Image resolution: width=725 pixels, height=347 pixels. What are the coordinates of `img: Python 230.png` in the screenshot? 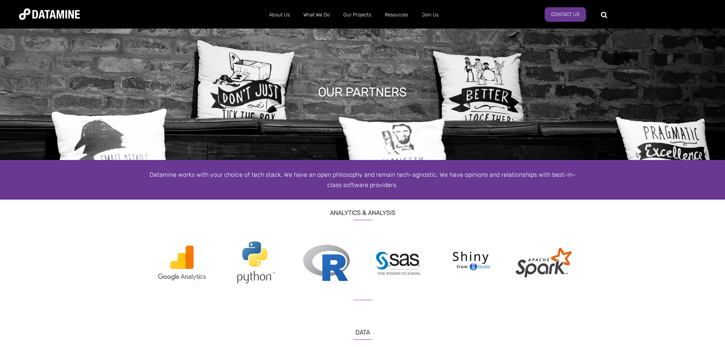 It's located at (254, 262).